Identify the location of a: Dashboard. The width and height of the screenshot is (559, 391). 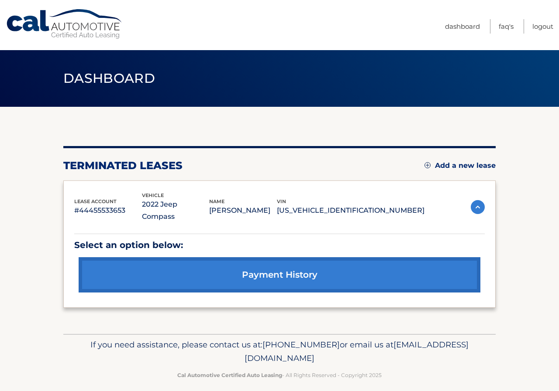
(462, 26).